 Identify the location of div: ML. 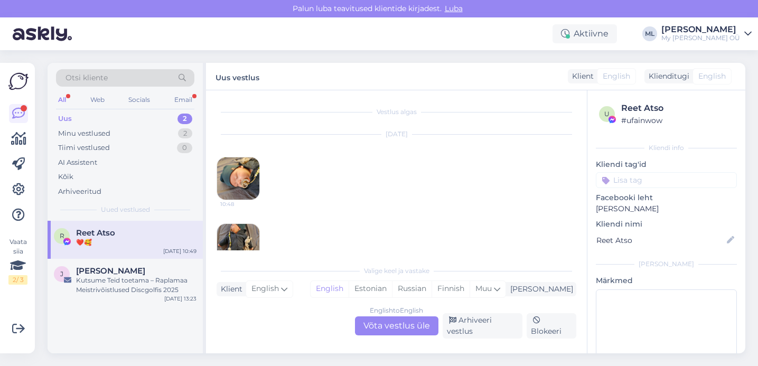
(649, 34).